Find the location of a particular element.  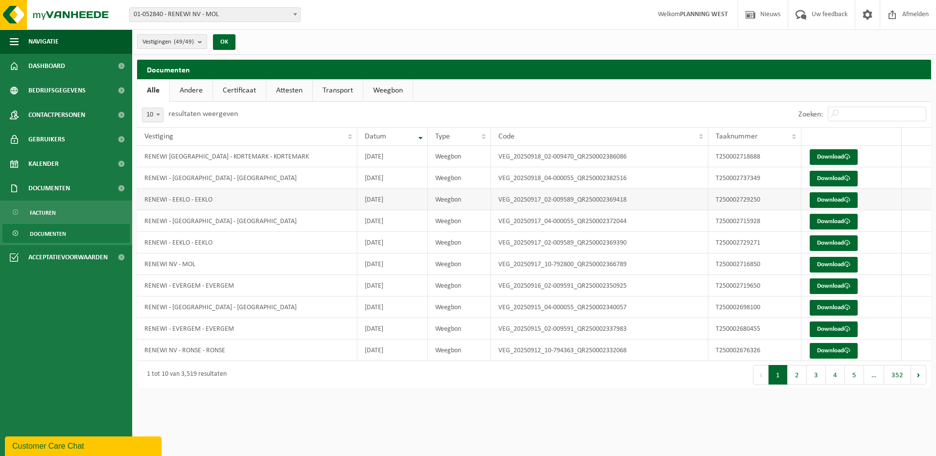

td: T250002719650 is located at coordinates (754, 286).